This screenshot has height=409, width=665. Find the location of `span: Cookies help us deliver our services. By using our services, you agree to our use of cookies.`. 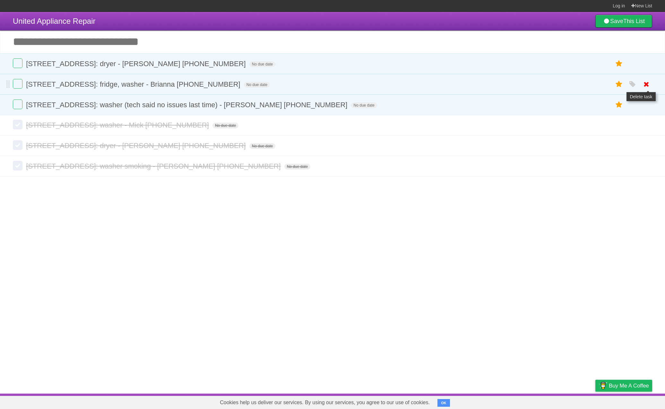

span: Cookies help us deliver our services. By using our services, you agree to our use of cookies. is located at coordinates (325, 402).